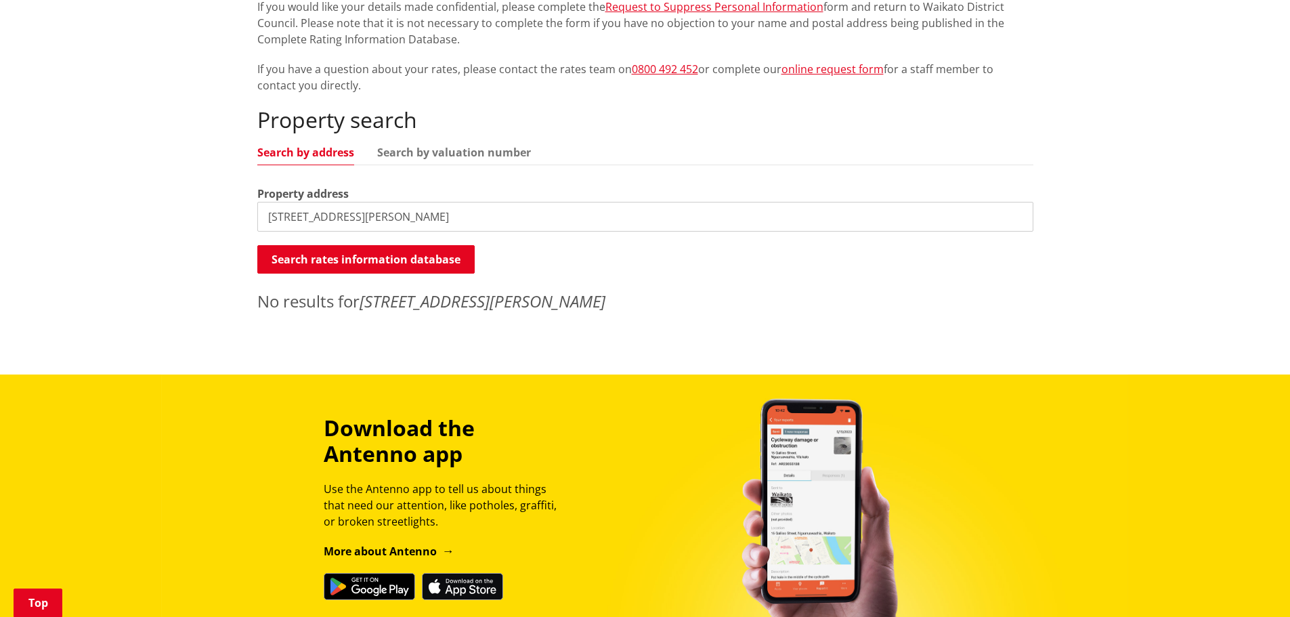 This screenshot has width=1290, height=617. I want to click on a: Top, so click(38, 603).